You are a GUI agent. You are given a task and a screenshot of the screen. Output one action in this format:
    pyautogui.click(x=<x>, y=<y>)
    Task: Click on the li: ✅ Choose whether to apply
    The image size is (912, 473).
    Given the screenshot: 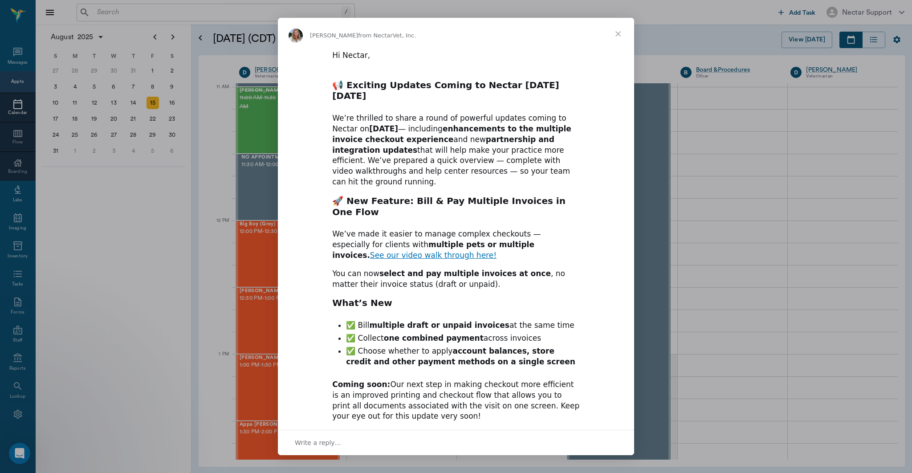 What is the action you would take?
    pyautogui.click(x=462, y=357)
    